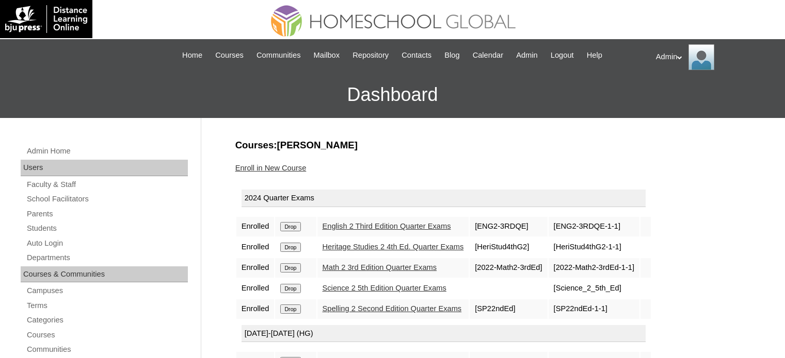  What do you see at coordinates (594, 55) in the screenshot?
I see `span: Help` at bounding box center [594, 55].